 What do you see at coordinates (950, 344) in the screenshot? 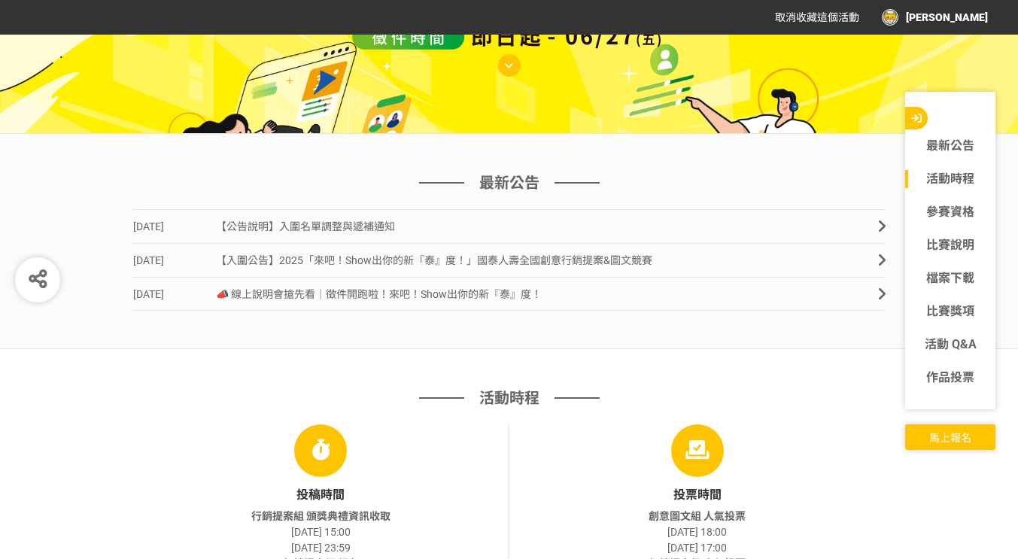
I see `a: 活動 Q&A` at bounding box center [950, 344].